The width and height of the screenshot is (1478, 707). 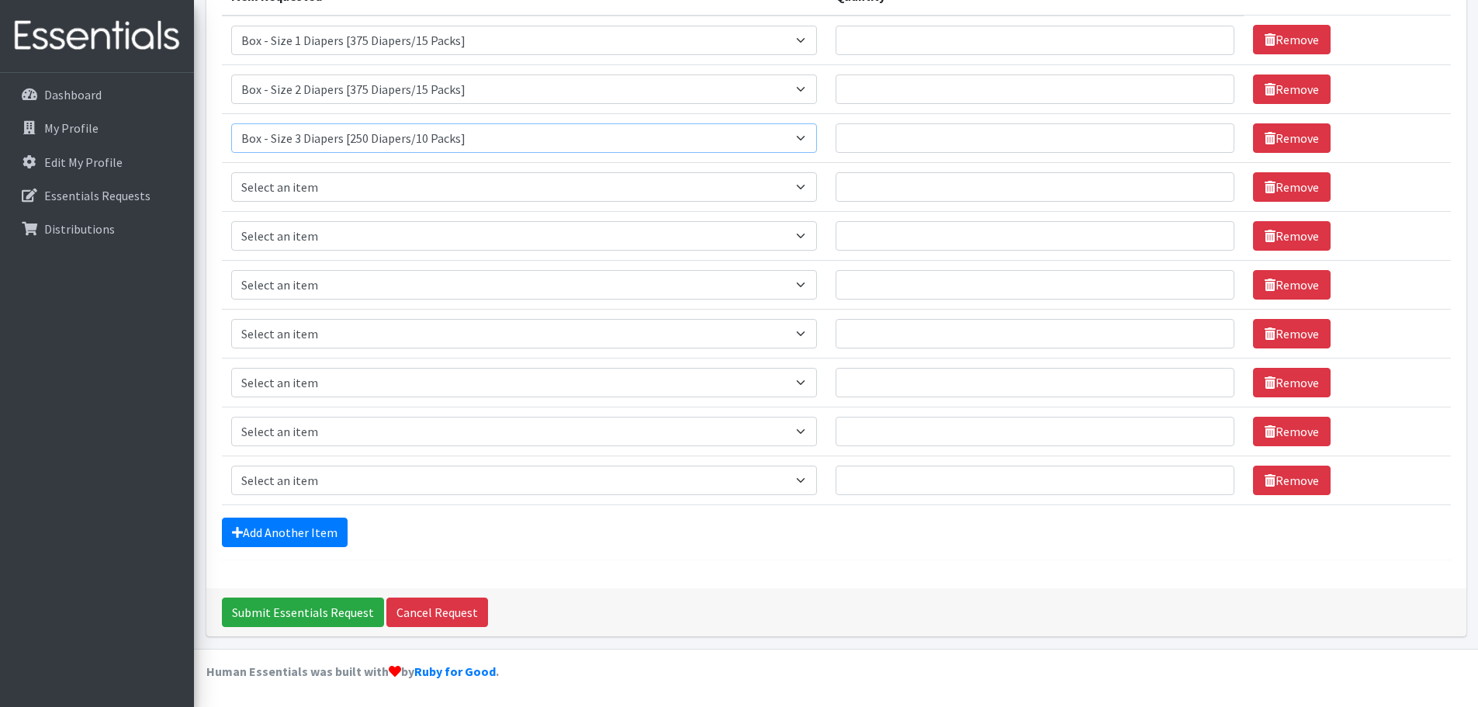 What do you see at coordinates (285, 532) in the screenshot?
I see `a: Add Another Item` at bounding box center [285, 532].